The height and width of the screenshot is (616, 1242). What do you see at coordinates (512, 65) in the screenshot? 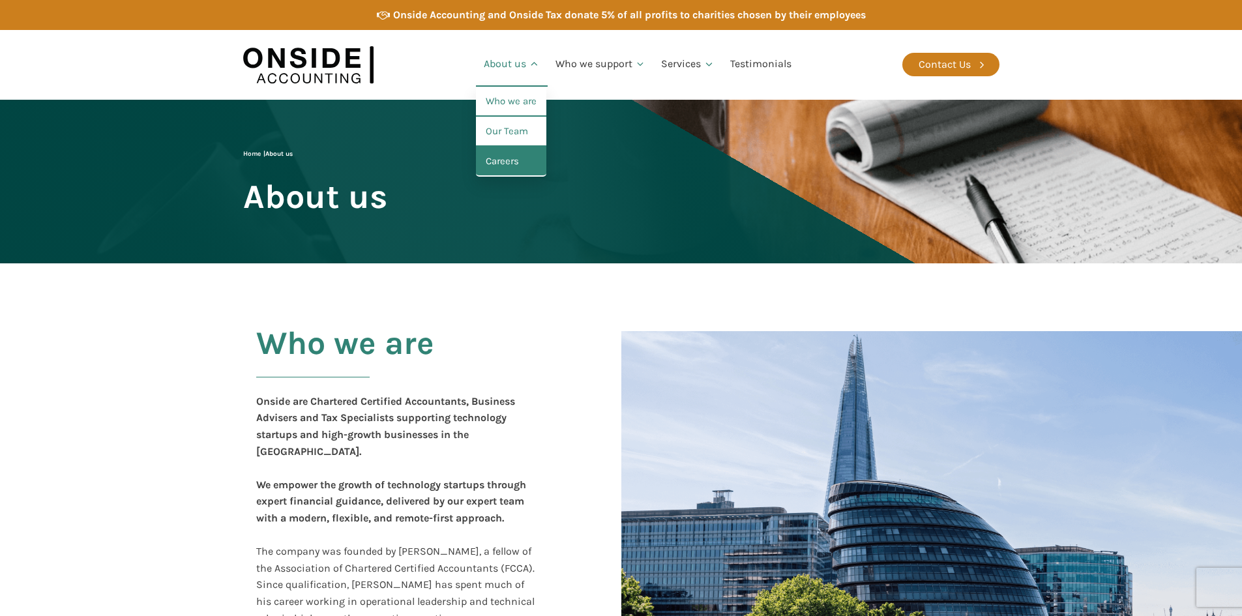
I see `a: About us` at bounding box center [512, 65].